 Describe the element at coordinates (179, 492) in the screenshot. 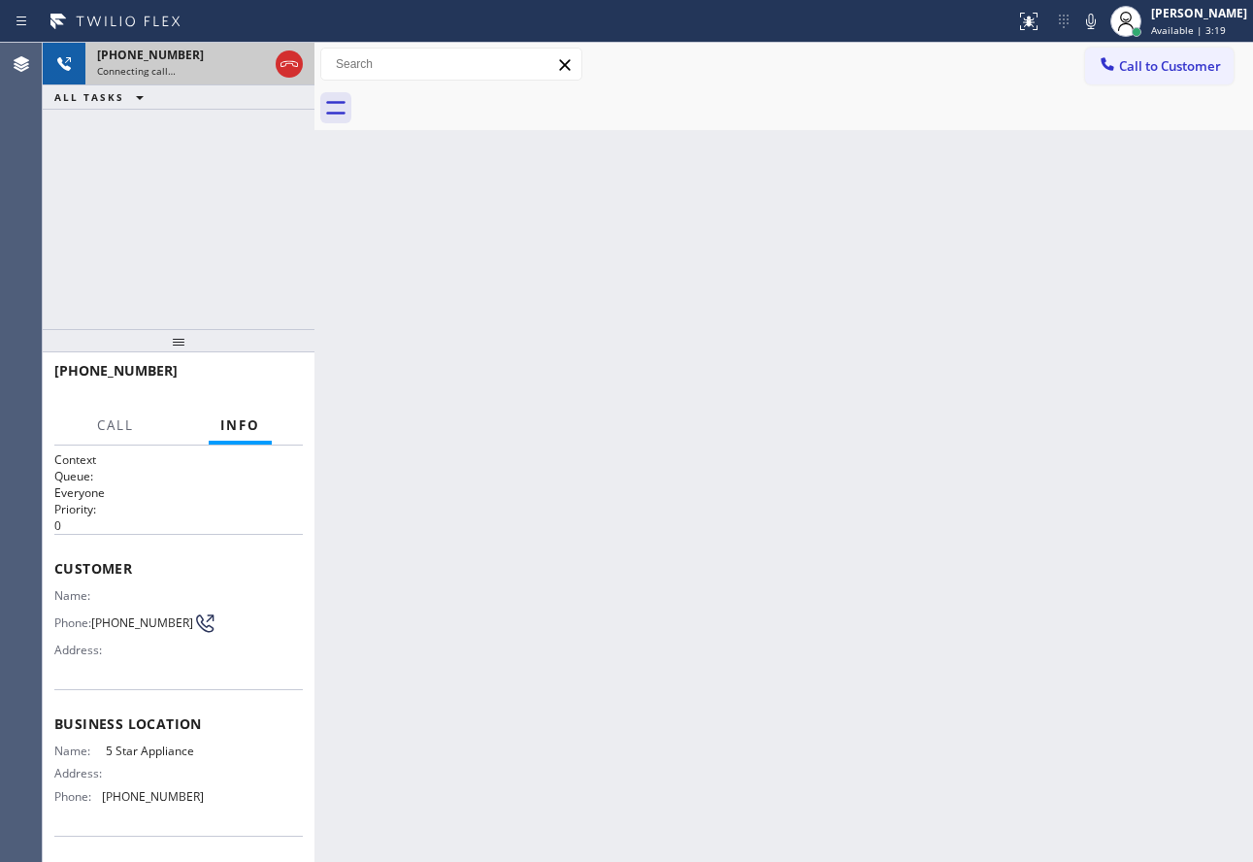

I see `p: Everyone` at that location.